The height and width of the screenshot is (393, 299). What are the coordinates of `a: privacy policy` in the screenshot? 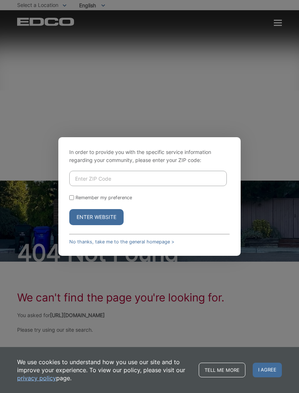 It's located at (36, 378).